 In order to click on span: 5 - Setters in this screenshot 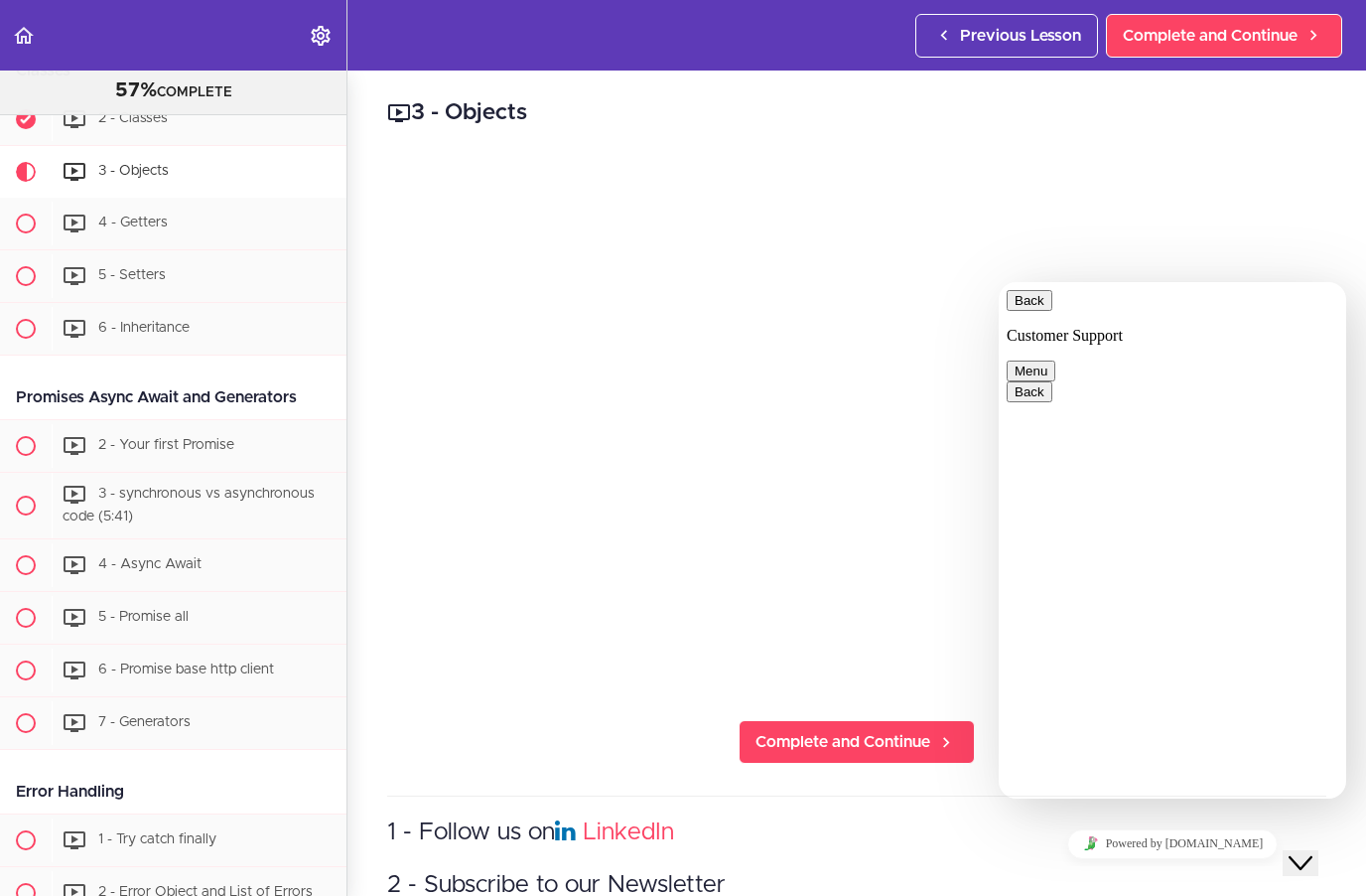, I will do `click(132, 275)`.